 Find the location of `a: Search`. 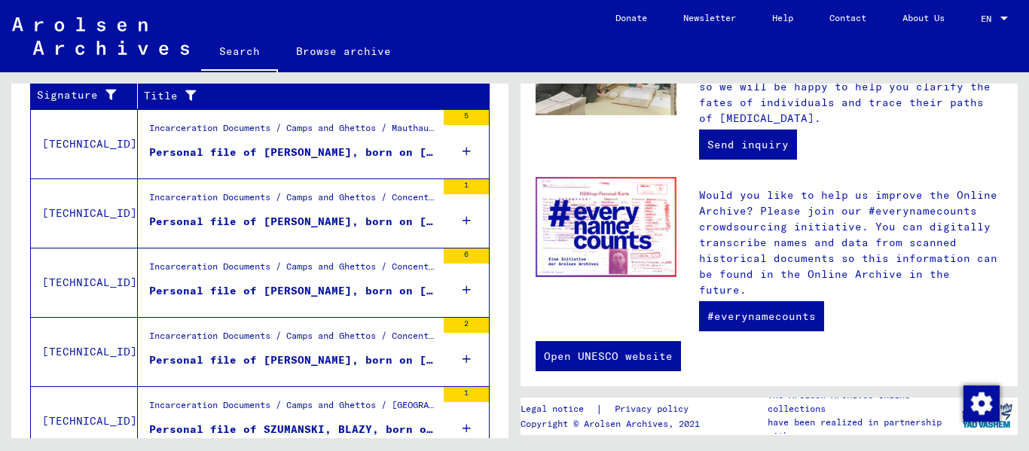

a: Search is located at coordinates (239, 53).